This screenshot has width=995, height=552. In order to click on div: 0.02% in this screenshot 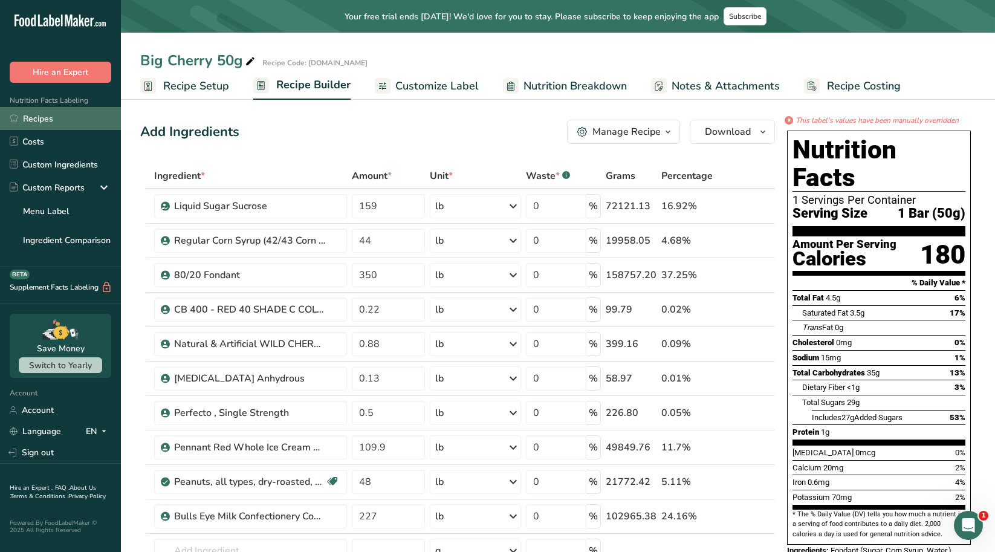, I will do `click(689, 309)`.